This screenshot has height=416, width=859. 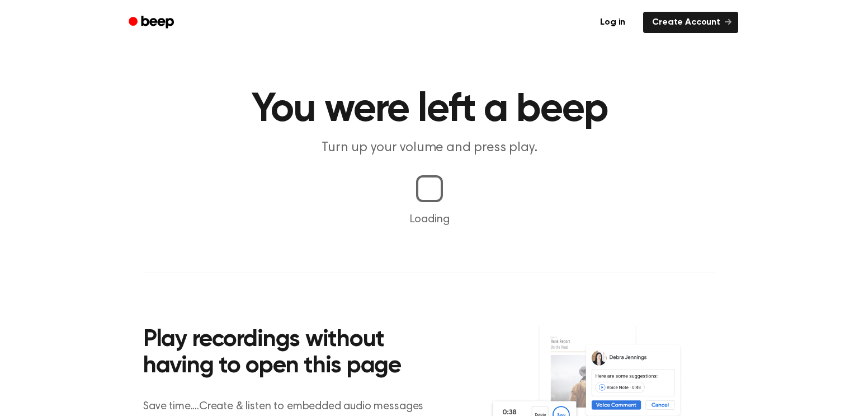 What do you see at coordinates (430, 148) in the screenshot?
I see `p: Turn up your volume and press play.` at bounding box center [430, 148].